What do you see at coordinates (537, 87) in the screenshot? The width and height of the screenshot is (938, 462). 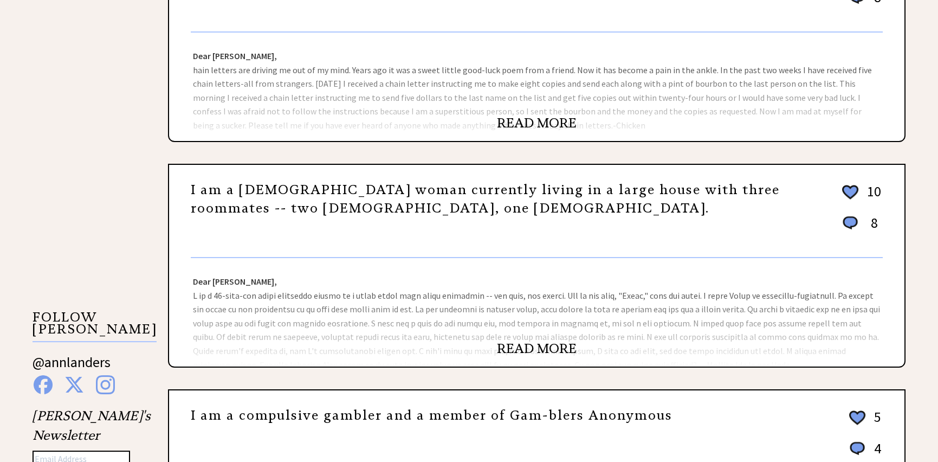 I see `div: hain letters are driving me out of my mind. Years ago it was a sweet little good-luck poem from a...` at bounding box center [537, 87].